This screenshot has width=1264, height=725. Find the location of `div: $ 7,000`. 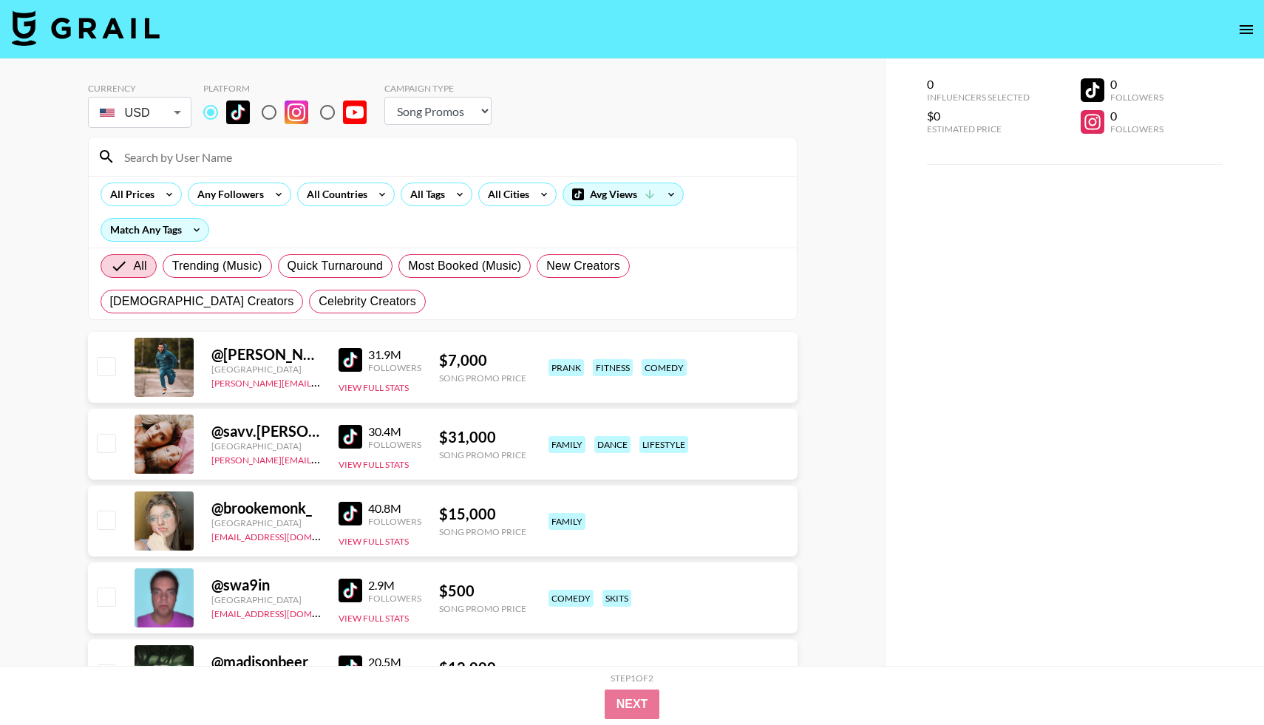

div: $ 7,000 is located at coordinates (483, 360).